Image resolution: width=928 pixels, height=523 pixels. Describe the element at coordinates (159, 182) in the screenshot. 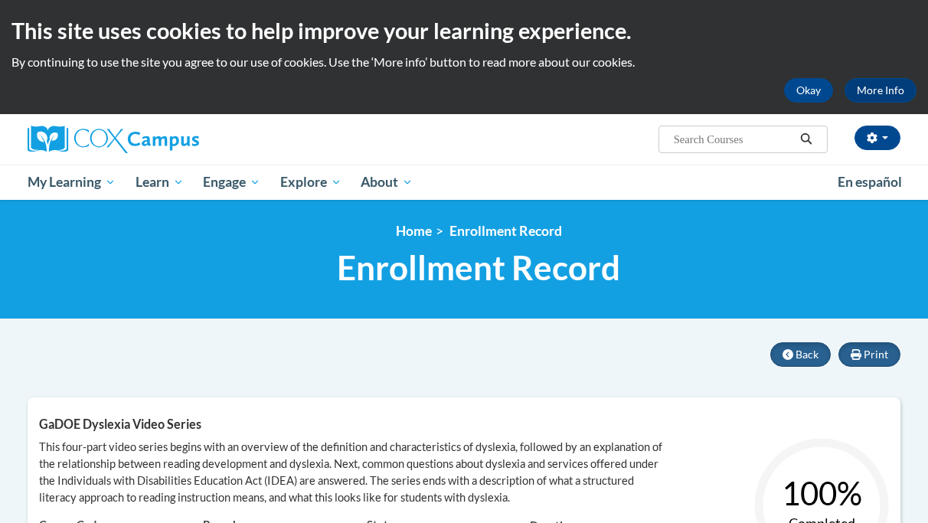

I see `span: Learn` at that location.